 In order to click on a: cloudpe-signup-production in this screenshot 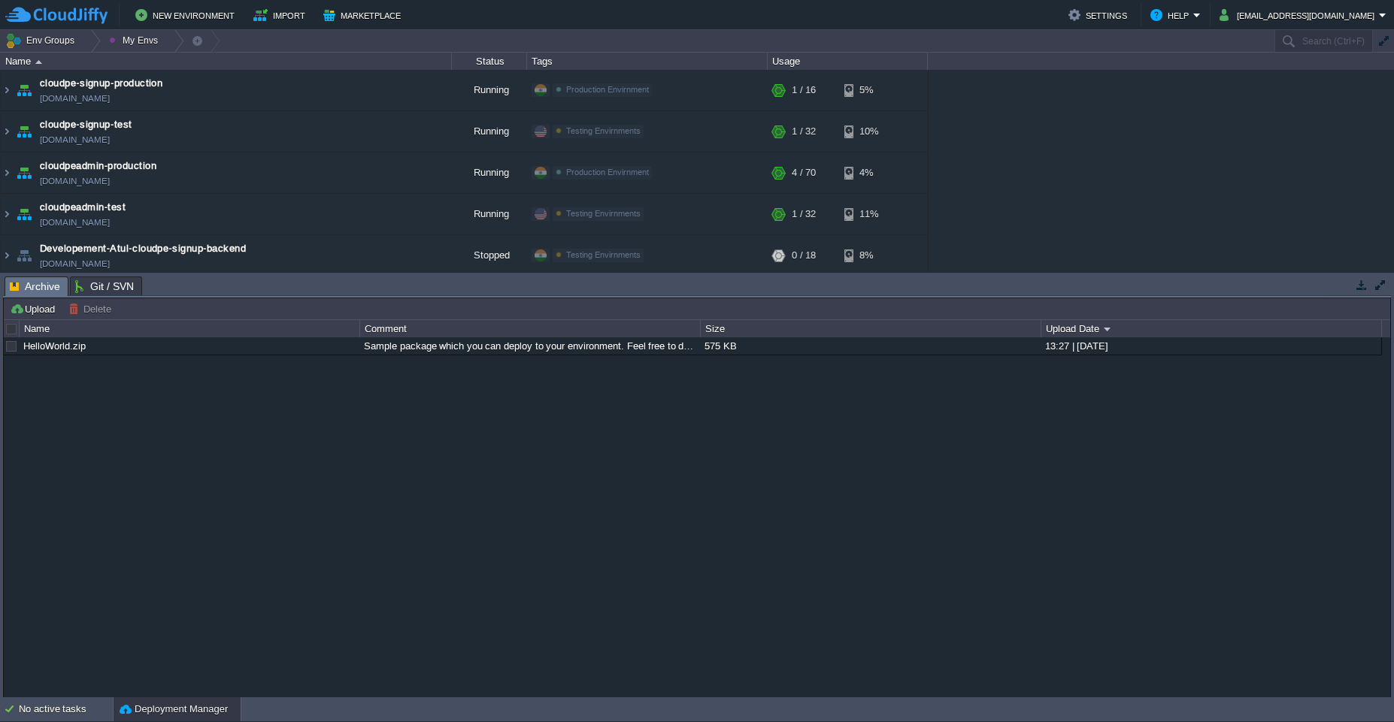, I will do `click(101, 83)`.